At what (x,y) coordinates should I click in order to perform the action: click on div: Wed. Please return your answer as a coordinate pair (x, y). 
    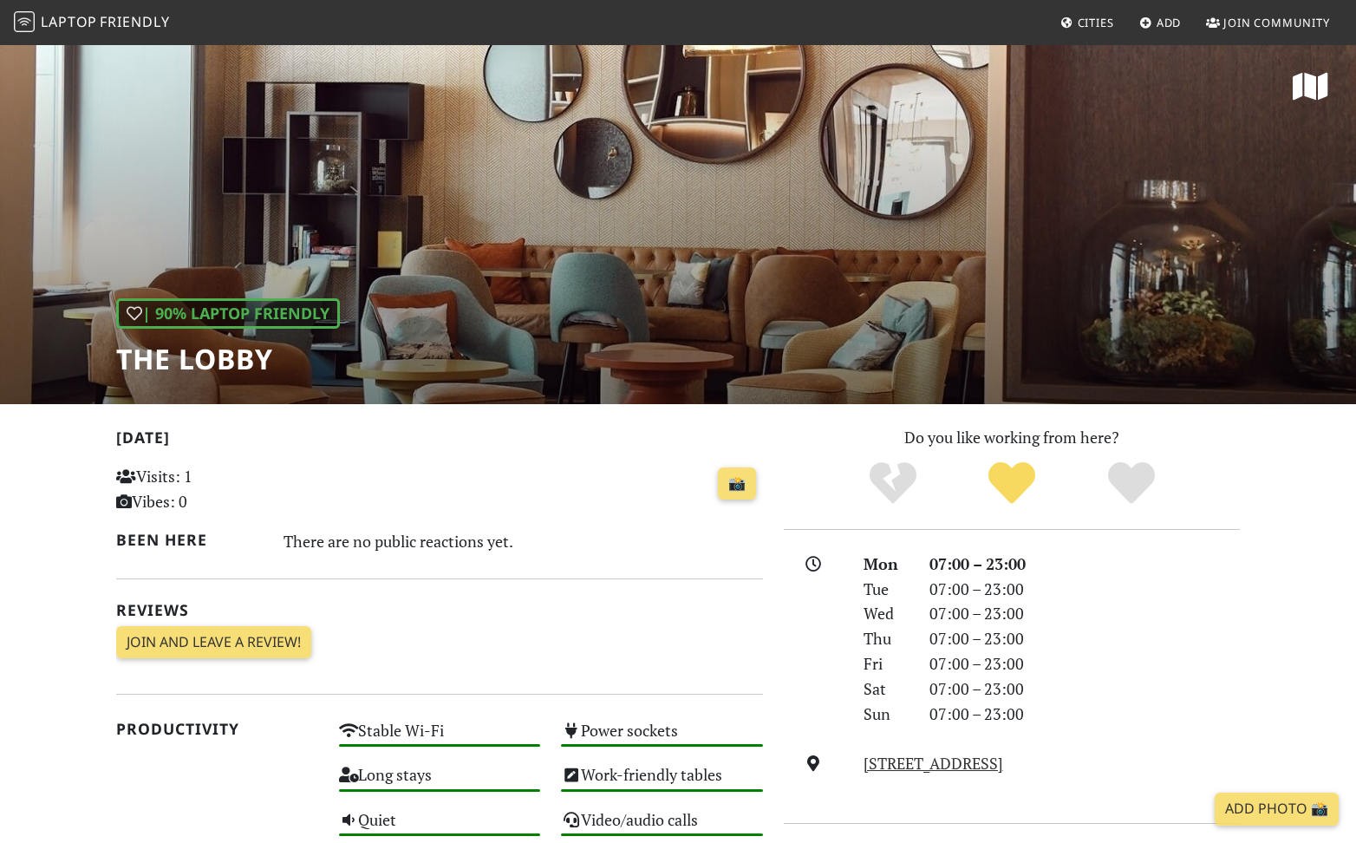
    Looking at the image, I should click on (886, 613).